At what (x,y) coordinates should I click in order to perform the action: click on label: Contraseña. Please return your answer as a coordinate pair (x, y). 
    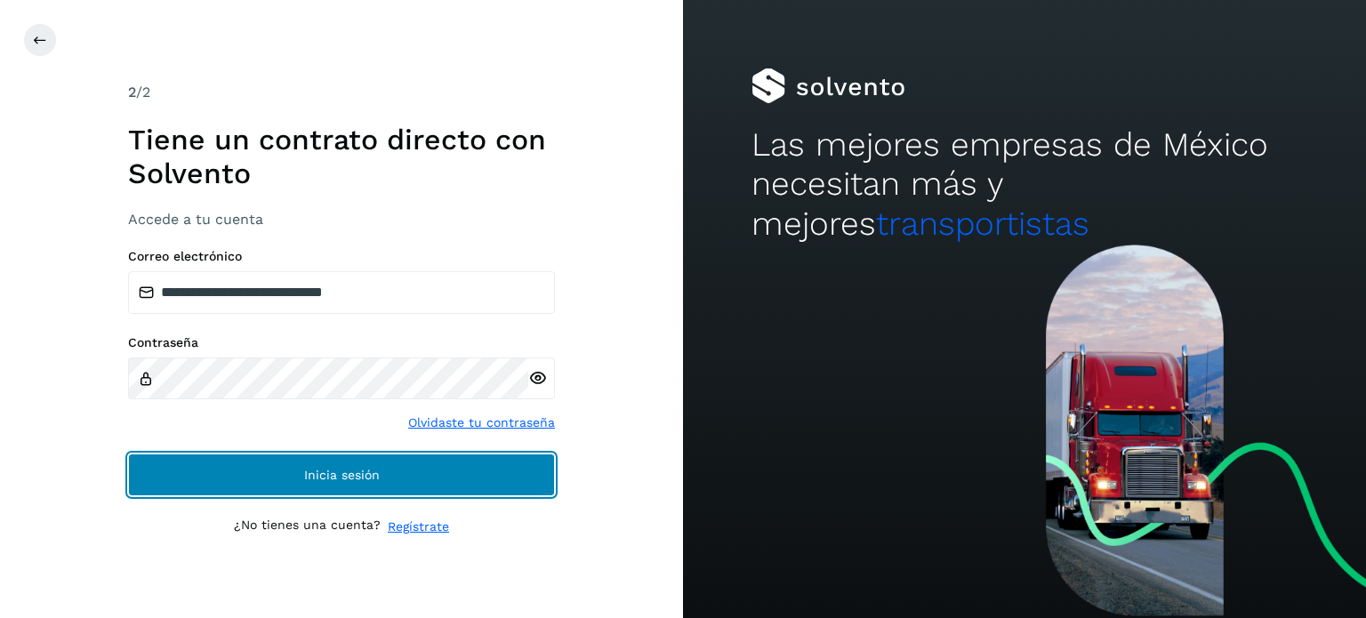
    Looking at the image, I should click on (341, 342).